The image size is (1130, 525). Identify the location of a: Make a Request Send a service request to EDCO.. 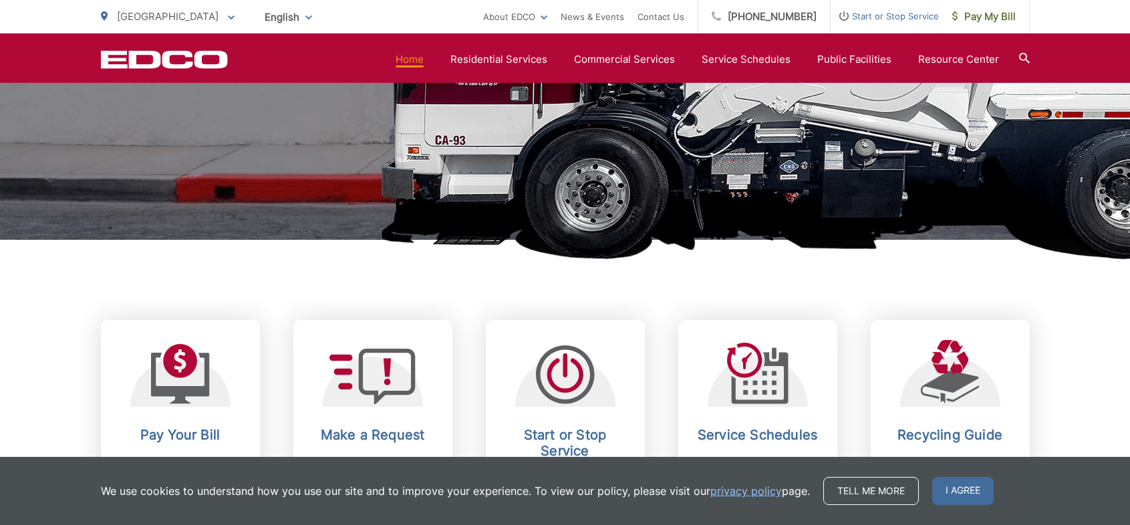
(373, 422).